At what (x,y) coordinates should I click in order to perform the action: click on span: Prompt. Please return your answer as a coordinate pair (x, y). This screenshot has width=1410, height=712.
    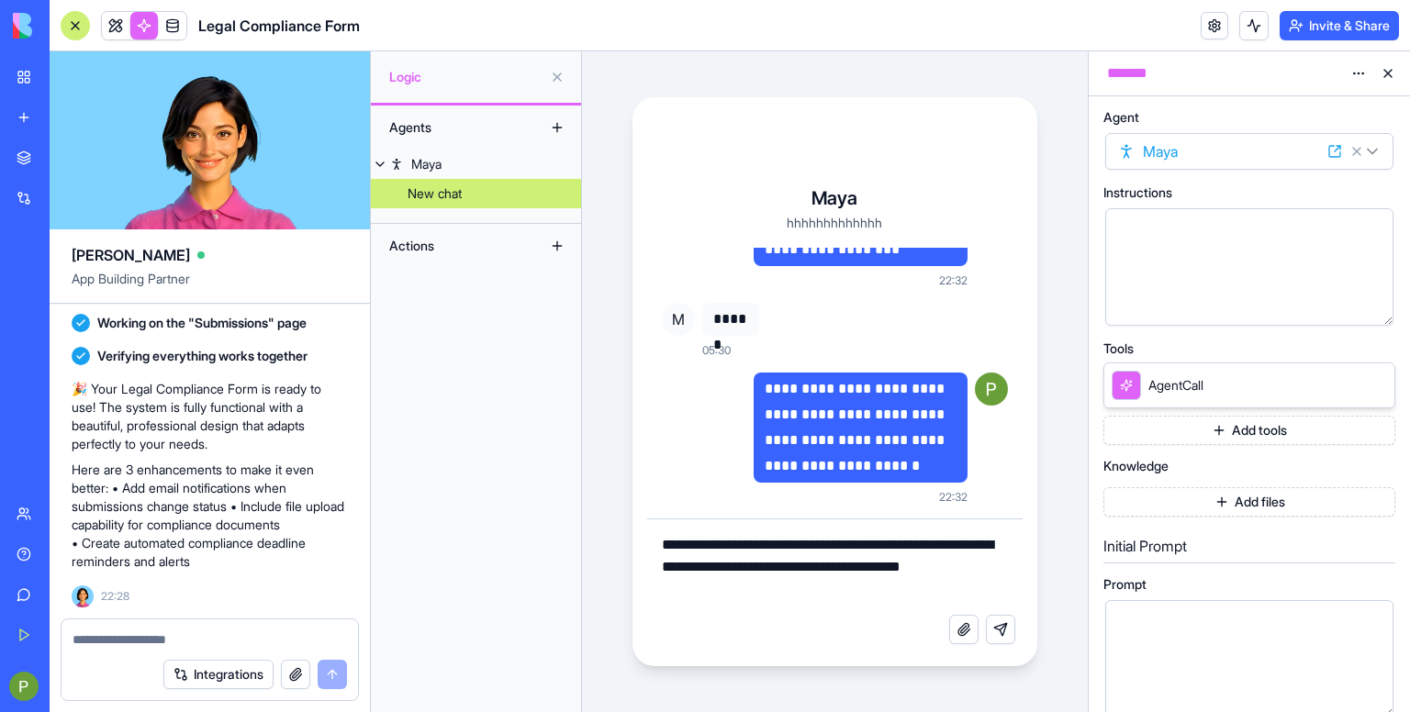
    Looking at the image, I should click on (1124, 585).